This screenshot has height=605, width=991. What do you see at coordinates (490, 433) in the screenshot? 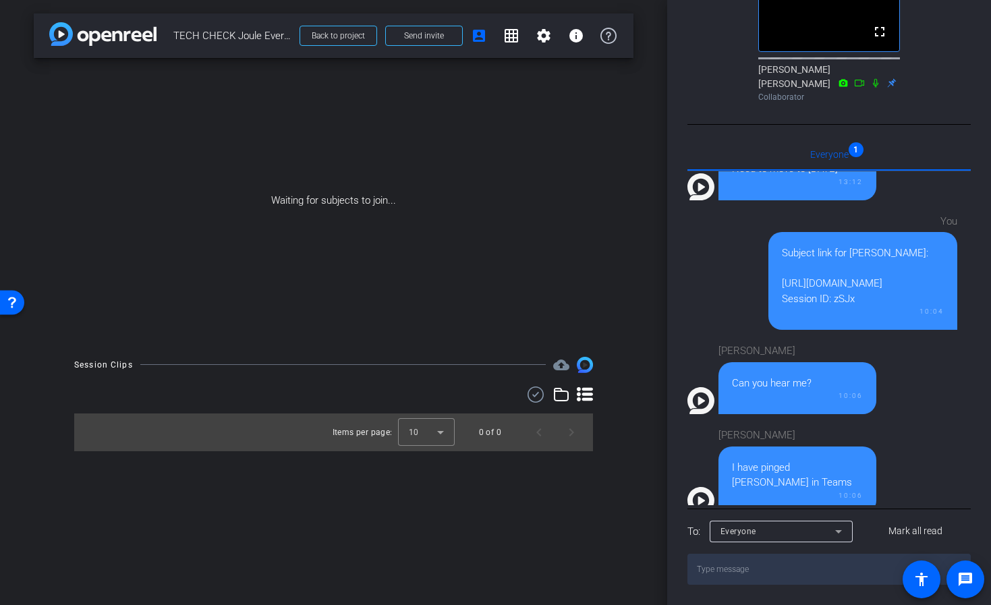
I see `div: 0 of 0` at bounding box center [490, 433].